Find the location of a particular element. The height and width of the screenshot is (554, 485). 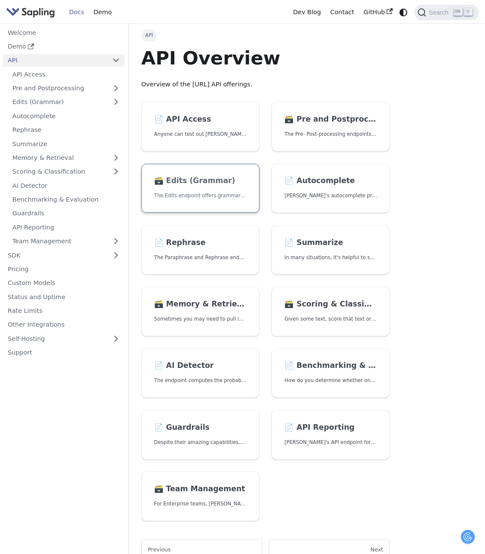

p: How do you determine whether one NLP system that suggests edits is located at coordinates (330, 380).